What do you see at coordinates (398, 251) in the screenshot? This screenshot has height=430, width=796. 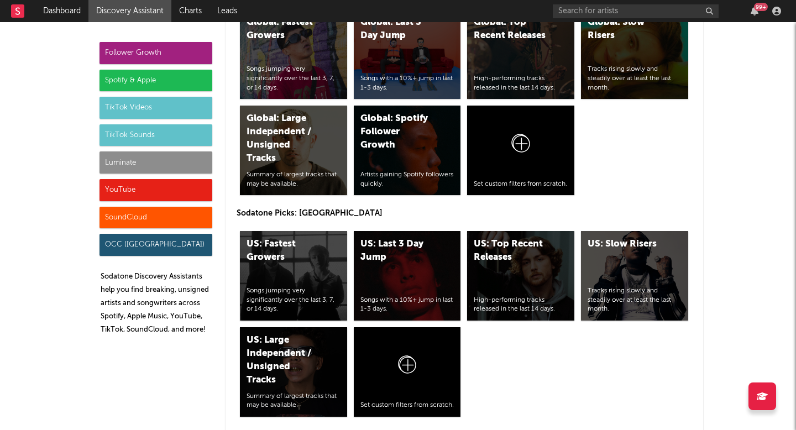 I see `div: US: Last 3 Day Jump` at bounding box center [398, 251].